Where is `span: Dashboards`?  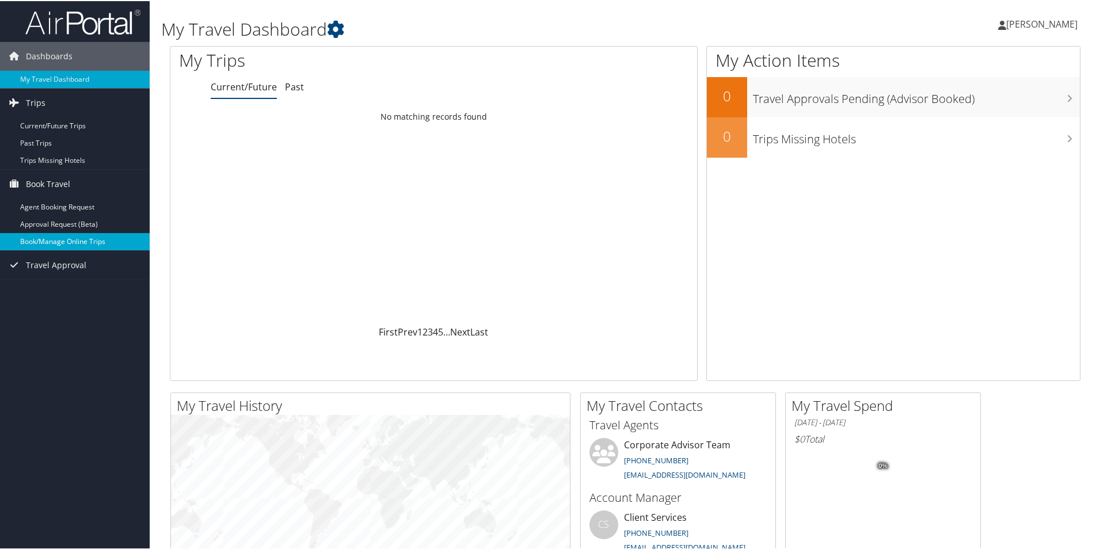 span: Dashboards is located at coordinates (49, 55).